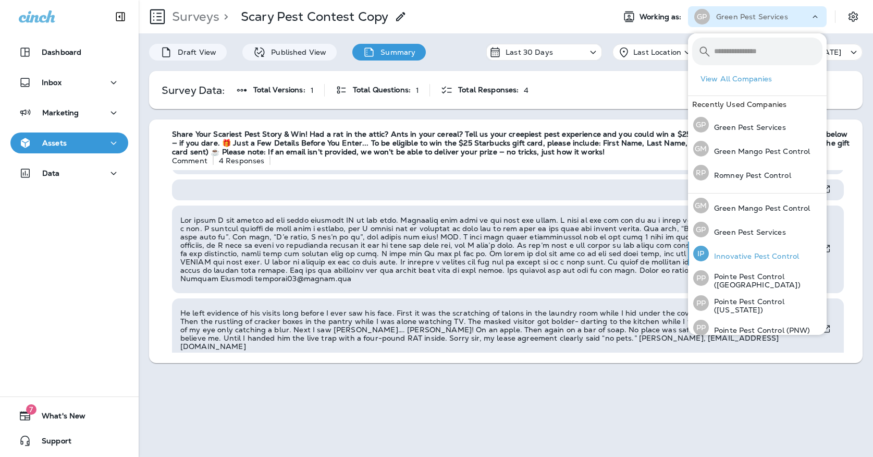  What do you see at coordinates (242, 161) in the screenshot?
I see `p: 4 Responses` at bounding box center [242, 161].